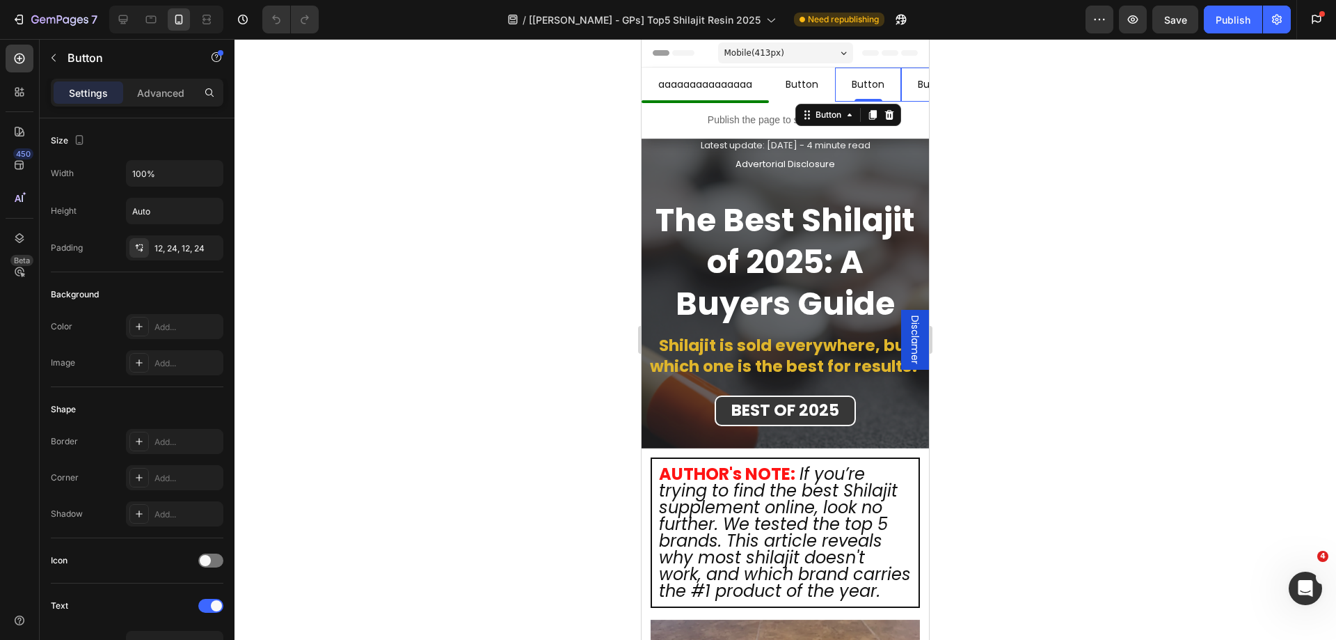  I want to click on div: Padding, so click(67, 248).